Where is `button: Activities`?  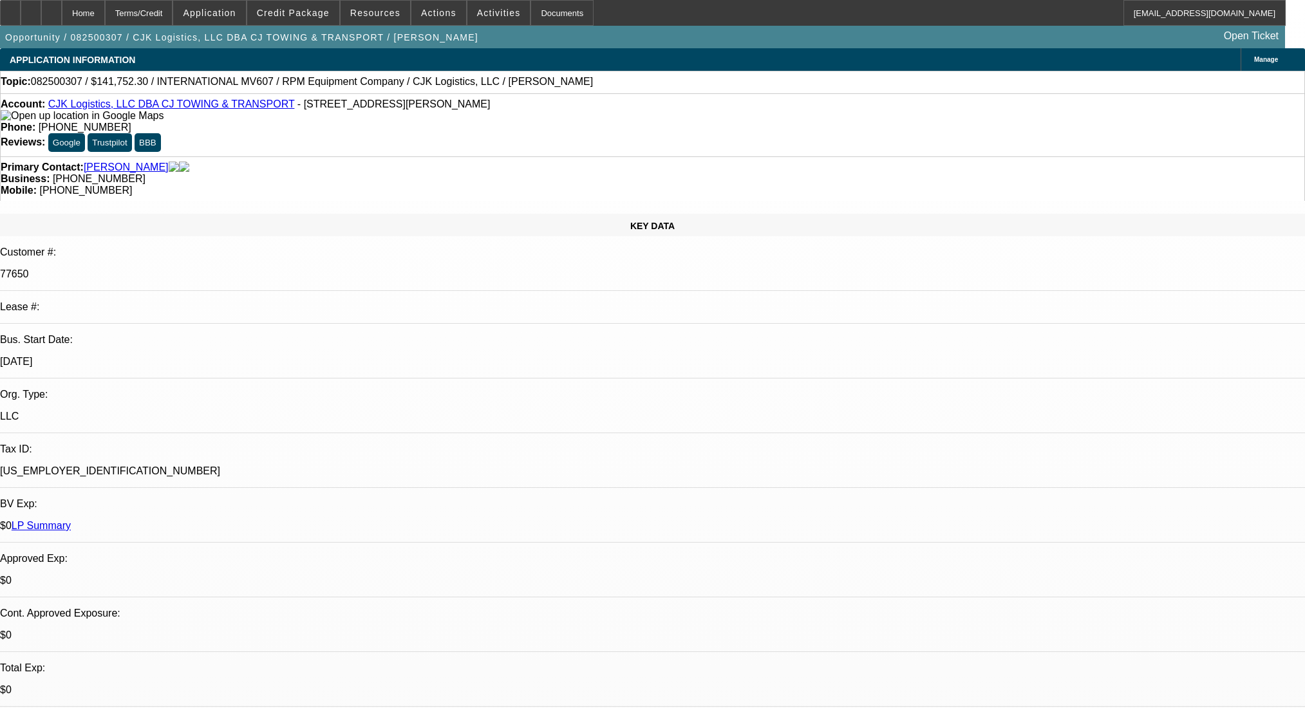
button: Activities is located at coordinates (499, 13).